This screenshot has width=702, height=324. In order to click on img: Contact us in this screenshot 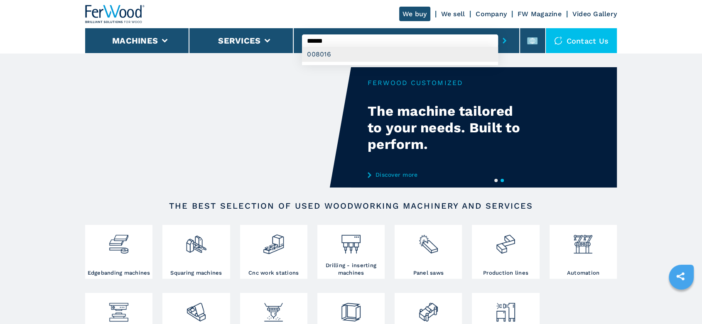, I will do `click(558, 41)`.